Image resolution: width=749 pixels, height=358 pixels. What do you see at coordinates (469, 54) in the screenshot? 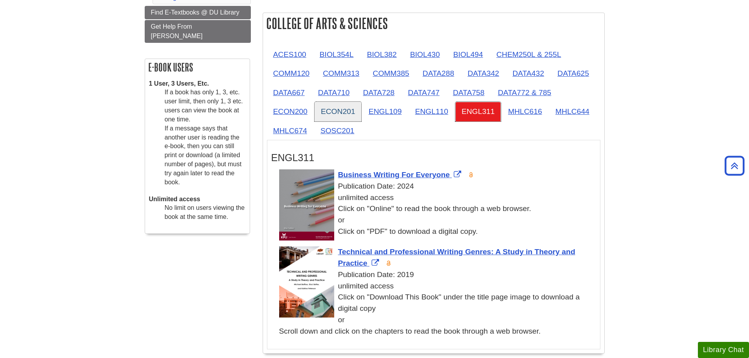
I see `a: BIOL494` at bounding box center [469, 54].